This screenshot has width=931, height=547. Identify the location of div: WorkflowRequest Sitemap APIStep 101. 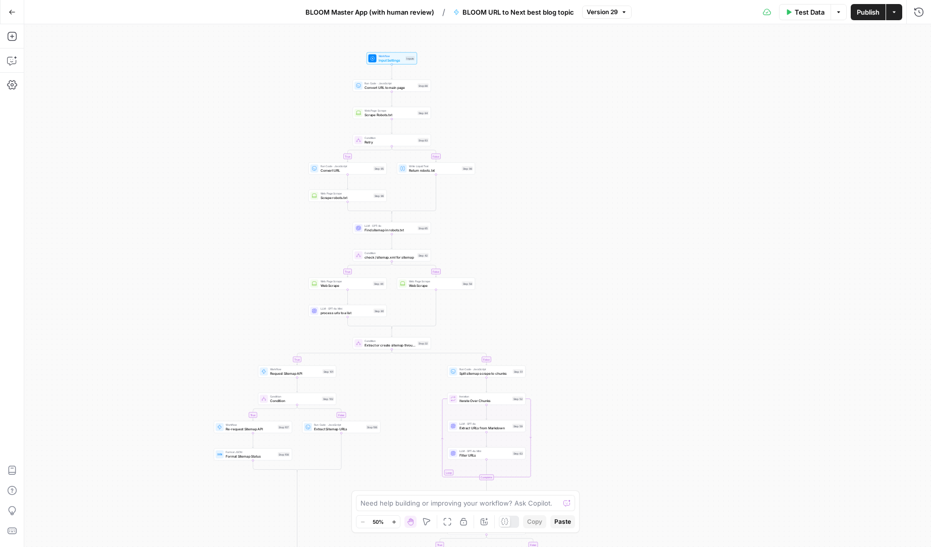
(297, 372).